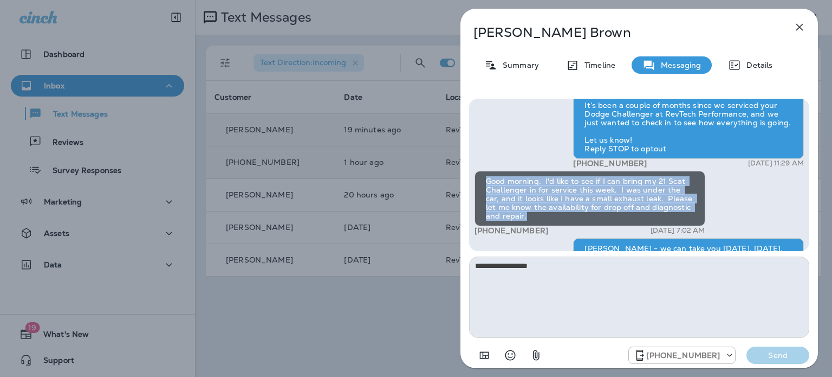 This screenshot has width=832, height=377. What do you see at coordinates (682, 355) in the screenshot?
I see `div: +1 (571) 520-7309` at bounding box center [682, 355].